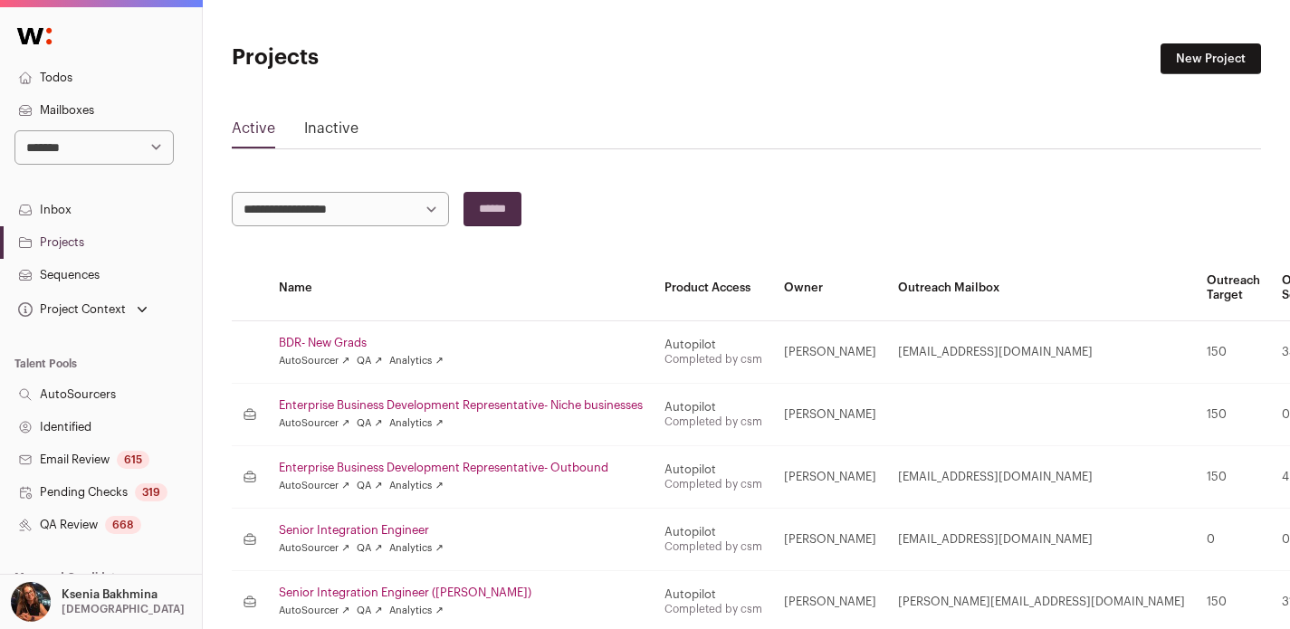 The width and height of the screenshot is (1290, 629). What do you see at coordinates (70, 310) in the screenshot?
I see `div: Project Context` at bounding box center [70, 310].